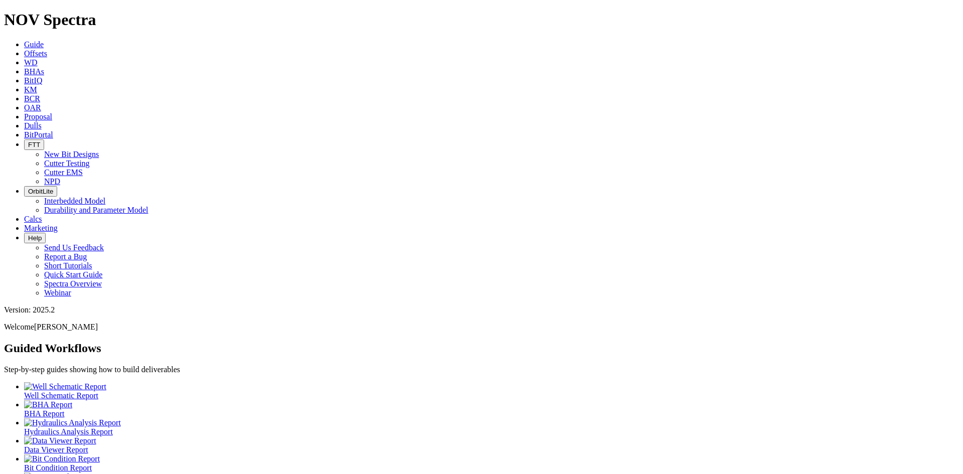 Image resolution: width=963 pixels, height=474 pixels. Describe the element at coordinates (33, 125) in the screenshot. I see `a: Dulls` at that location.